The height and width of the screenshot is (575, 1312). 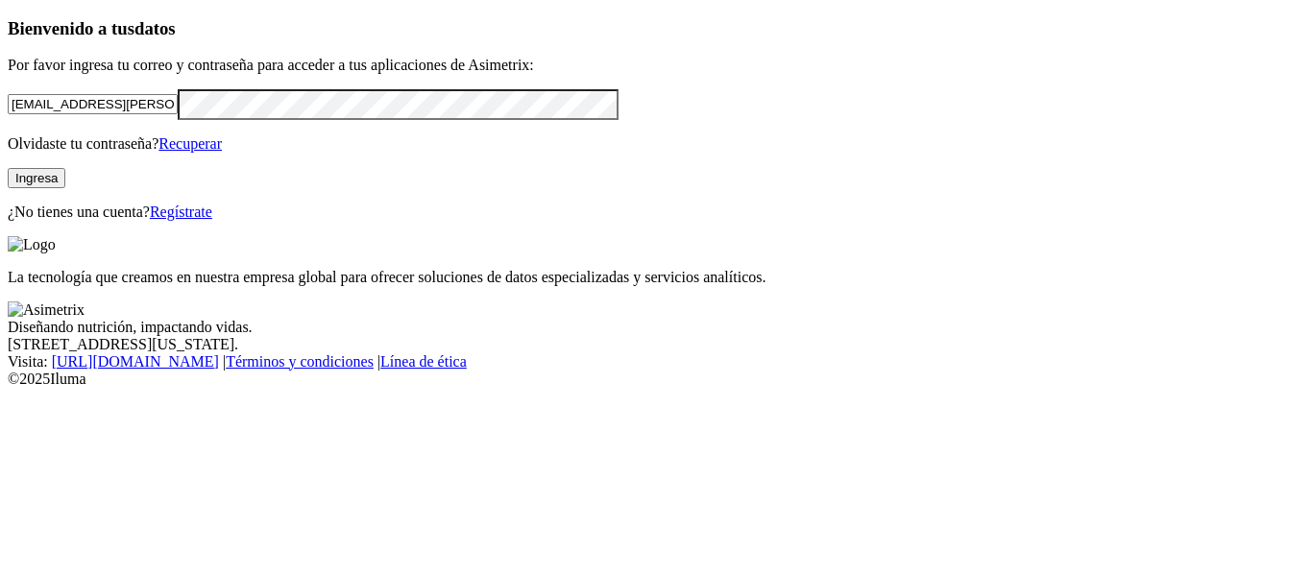 I want to click on div: Diseñando nutrición, impactando vidas., so click(x=656, y=327).